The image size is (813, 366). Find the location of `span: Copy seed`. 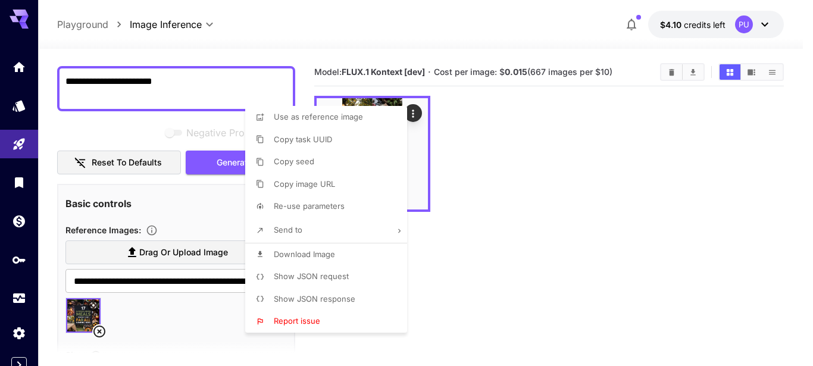

span: Copy seed is located at coordinates (294, 161).